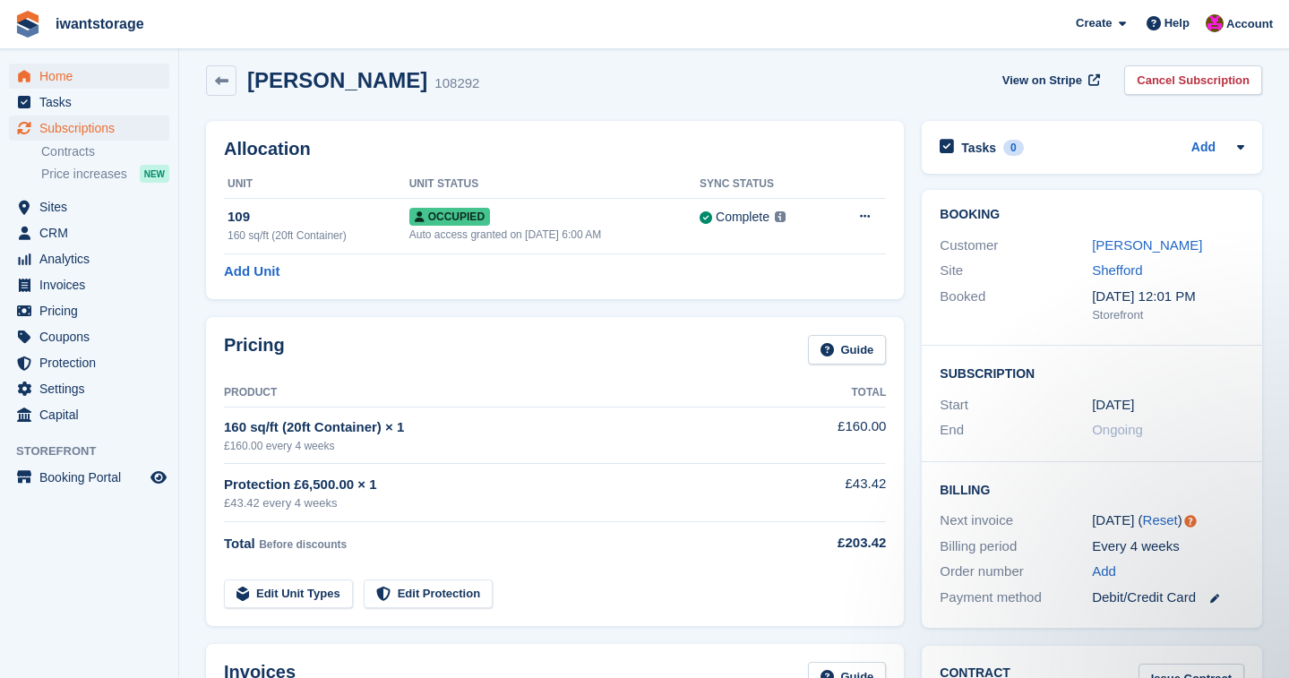 The width and height of the screenshot is (1289, 678). What do you see at coordinates (303, 545) in the screenshot?
I see `span: Before discounts` at bounding box center [303, 545].